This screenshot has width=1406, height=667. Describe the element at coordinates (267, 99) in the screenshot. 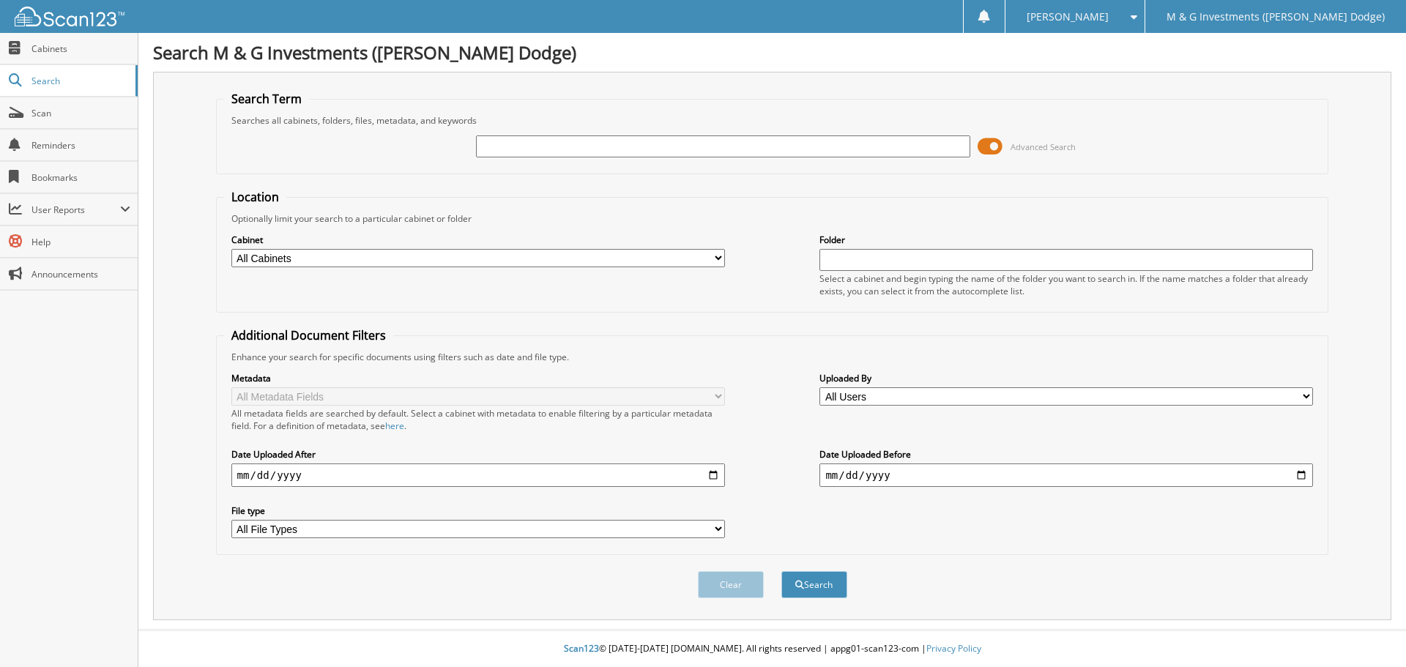

I see `legend: Search Term` at that location.